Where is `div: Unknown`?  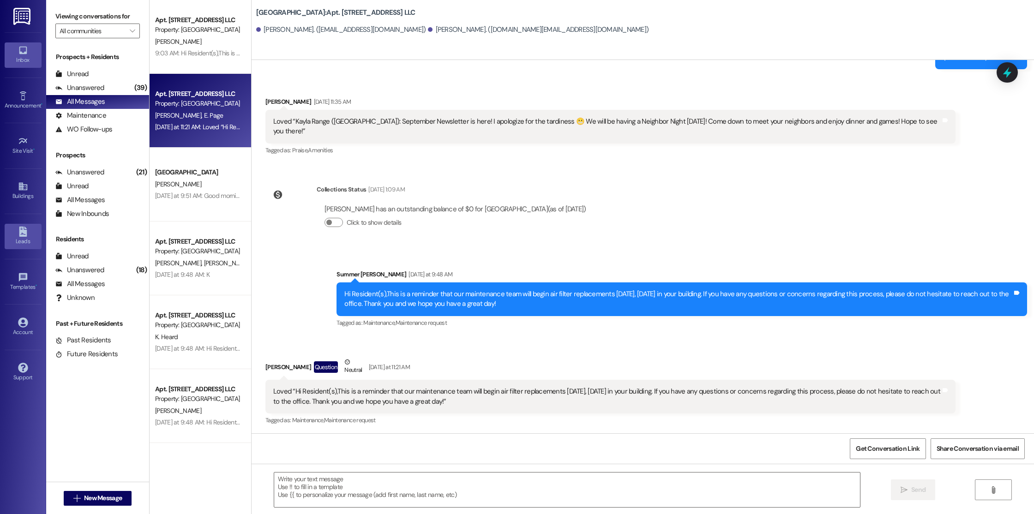
div: Unknown is located at coordinates (75, 298).